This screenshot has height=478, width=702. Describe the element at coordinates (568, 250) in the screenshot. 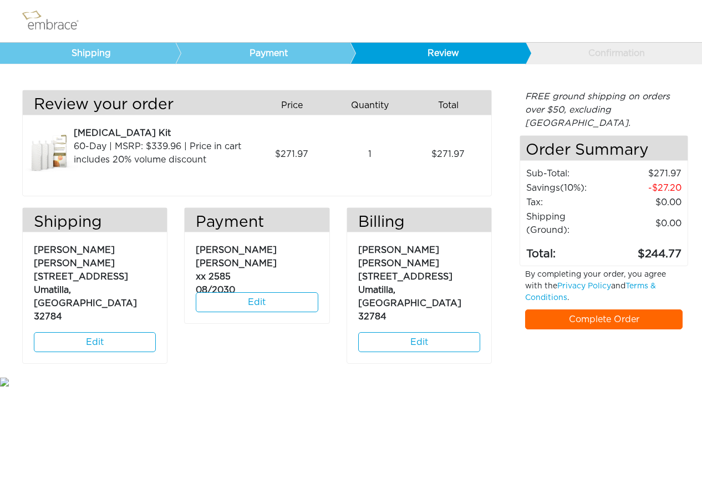

I see `td: Total:` at that location.